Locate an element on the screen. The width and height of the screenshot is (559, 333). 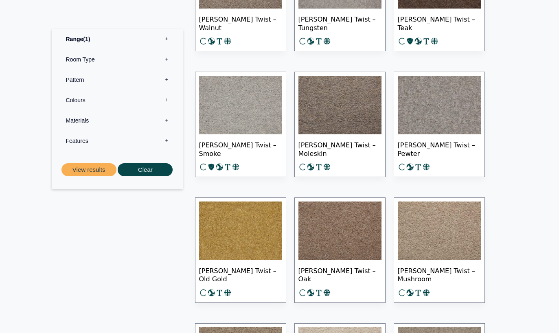
img: Tomkinson Twist - Moleskin is located at coordinates (340, 105).